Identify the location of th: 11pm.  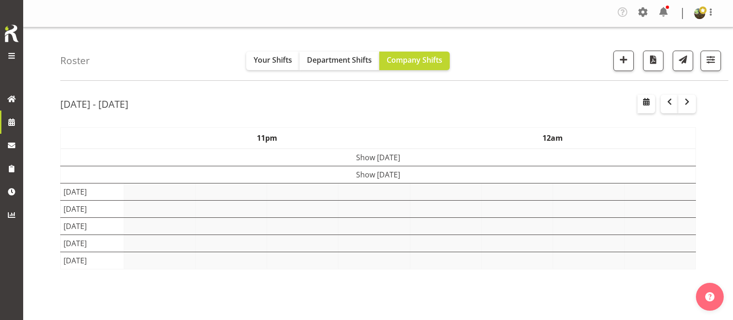
(267, 138).